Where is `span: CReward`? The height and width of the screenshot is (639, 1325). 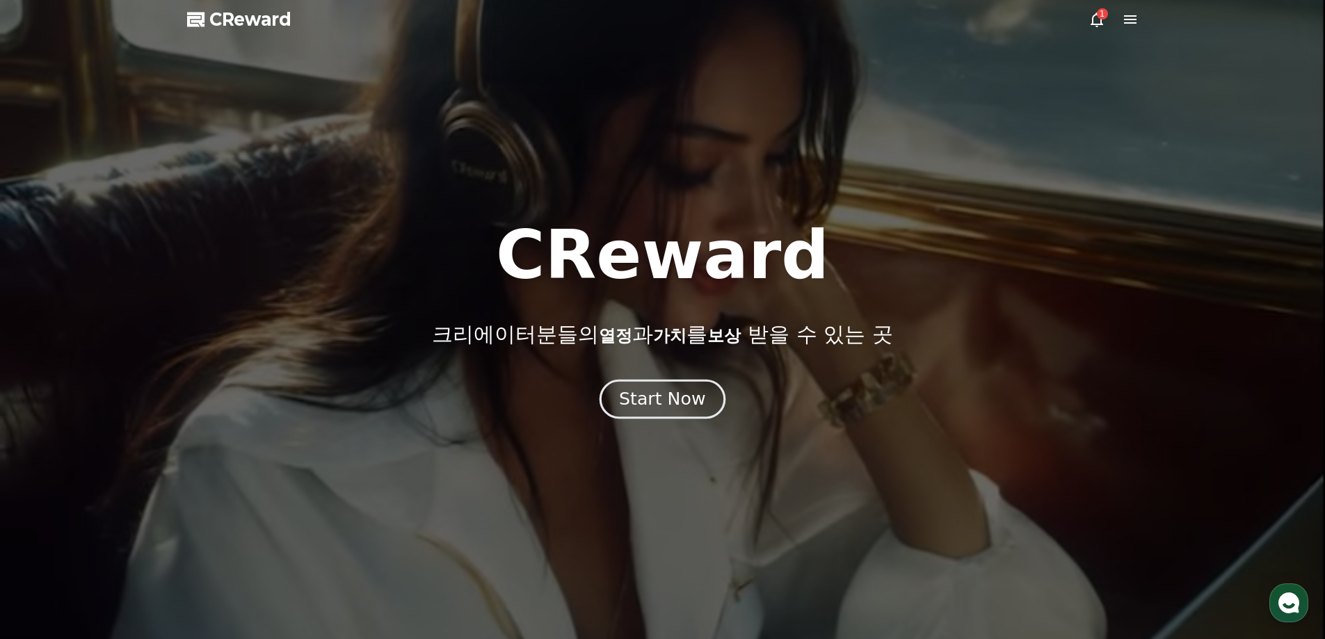
span: CReward is located at coordinates (250, 19).